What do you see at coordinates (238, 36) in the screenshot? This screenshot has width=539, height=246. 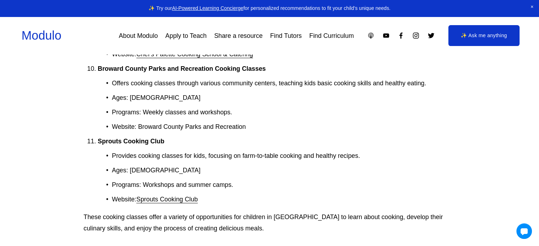 I see `a: Share a resource` at bounding box center [238, 36].